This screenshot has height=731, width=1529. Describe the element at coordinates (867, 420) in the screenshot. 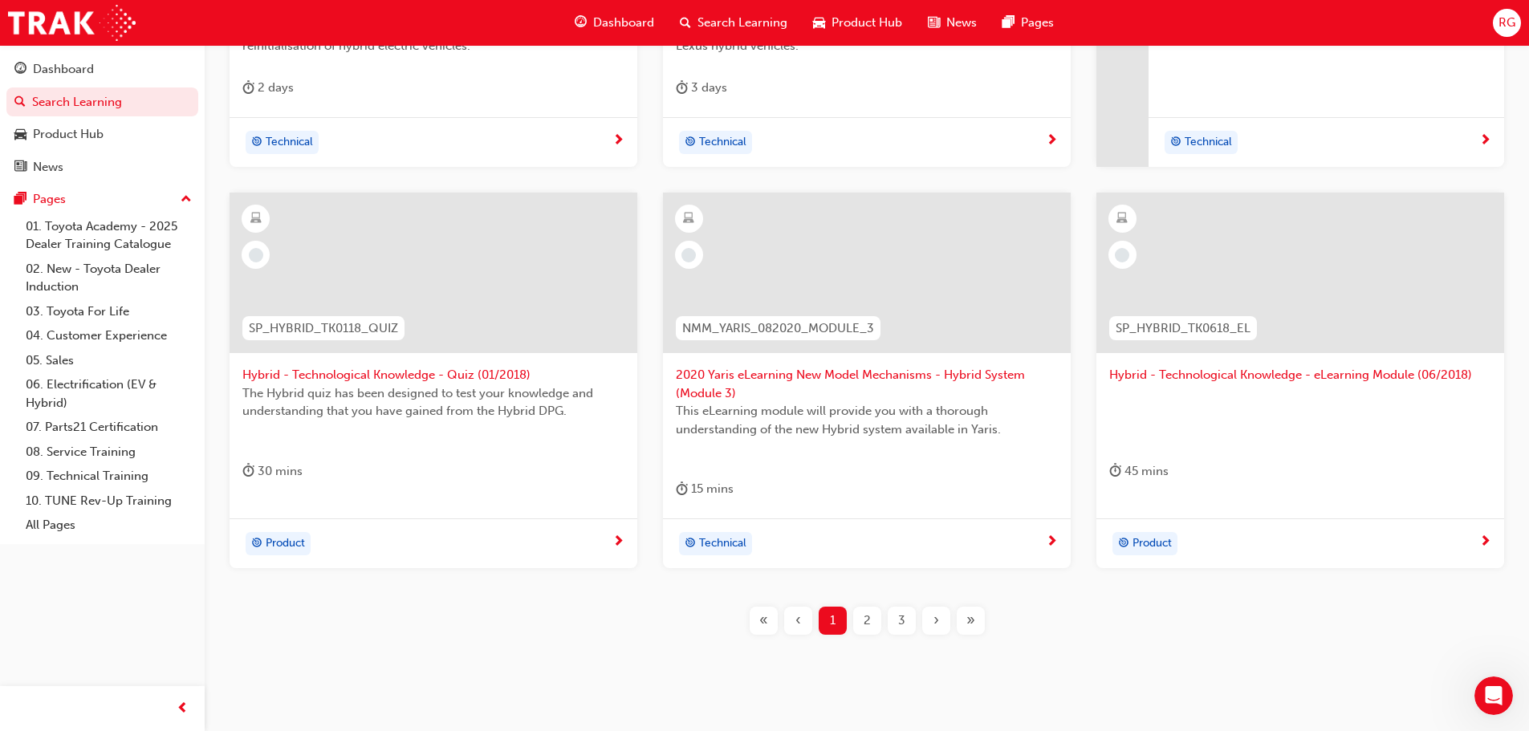

I see `span: This eLearning module will provide you with a thorough understanding of the new Hybrid system ava...` at that location.